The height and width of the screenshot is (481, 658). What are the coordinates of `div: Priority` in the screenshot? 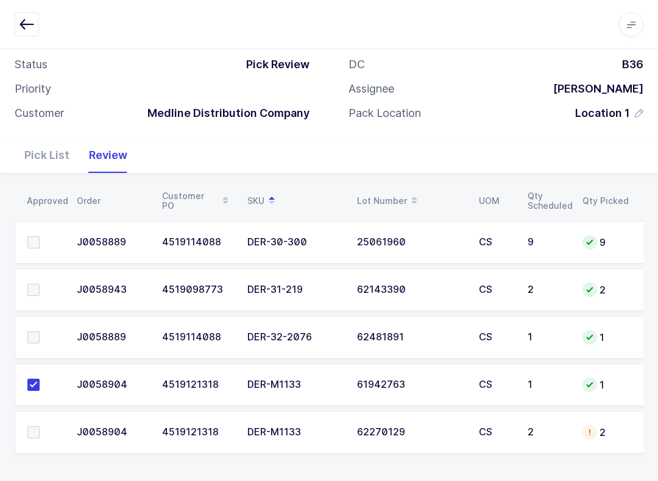 It's located at (33, 89).